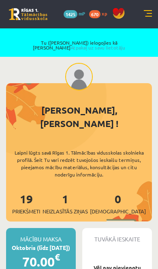  I want to click on span: xp, so click(104, 13).